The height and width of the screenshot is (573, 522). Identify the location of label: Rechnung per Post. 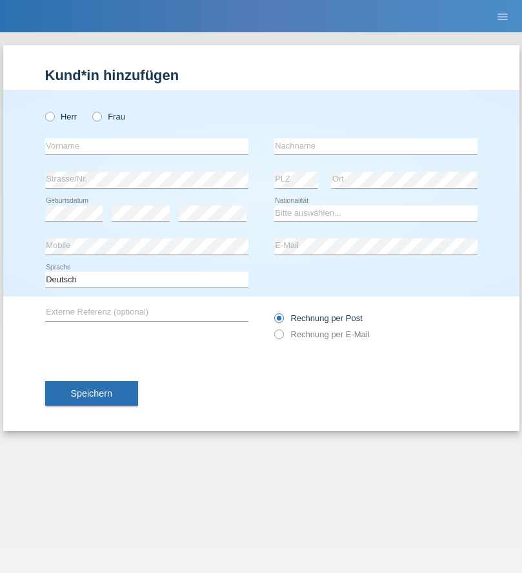
(318, 318).